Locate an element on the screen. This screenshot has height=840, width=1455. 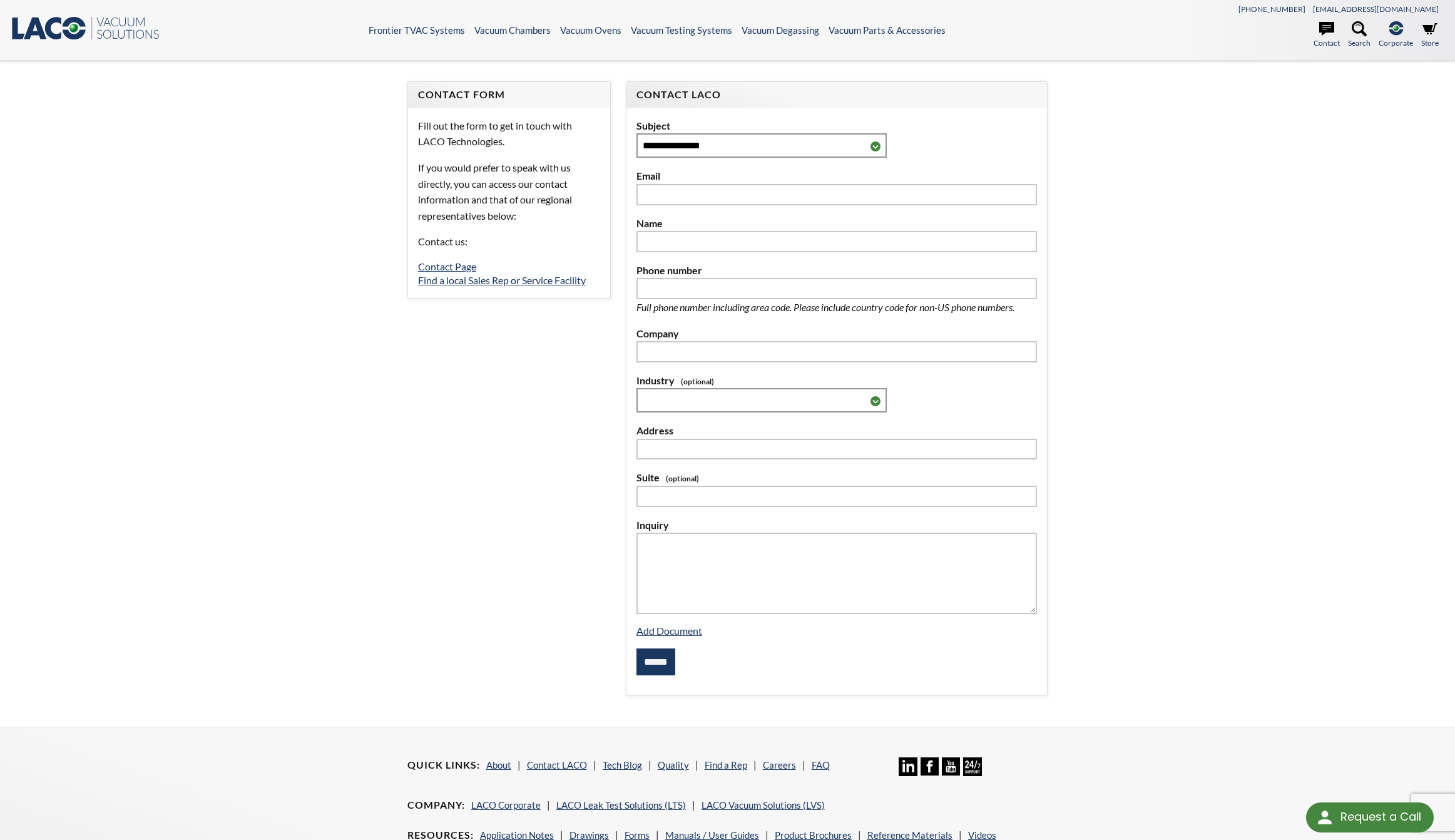
label: Company is located at coordinates (836, 334).